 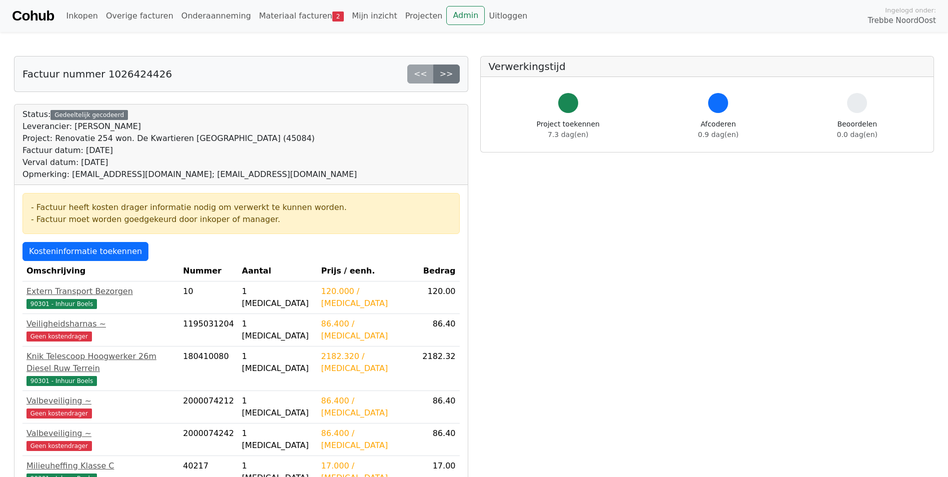 I want to click on span: Trebbe NoordOost, so click(x=902, y=20).